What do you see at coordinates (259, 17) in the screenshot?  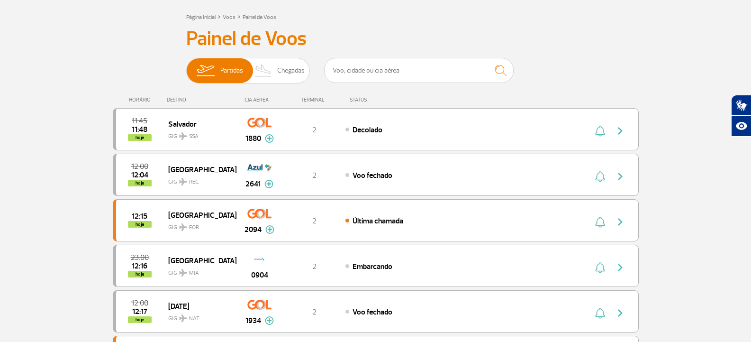 I see `a: Painel de Voos` at bounding box center [259, 17].